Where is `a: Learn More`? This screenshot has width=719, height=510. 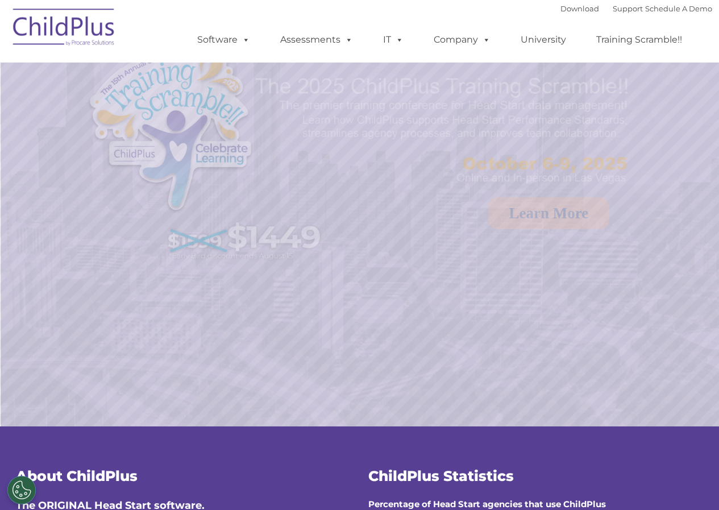
a: Learn More is located at coordinates (549, 213).